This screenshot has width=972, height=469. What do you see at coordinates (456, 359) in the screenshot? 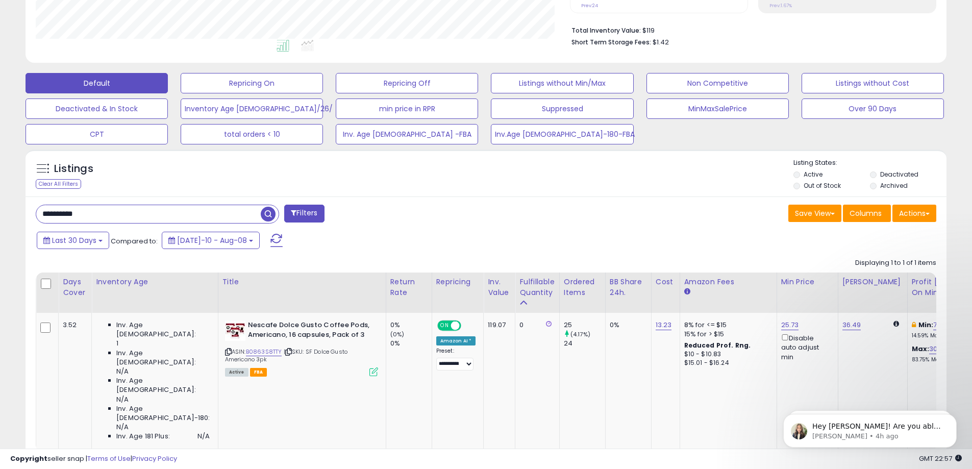
I see `div: Preset:` at bounding box center [456, 359].